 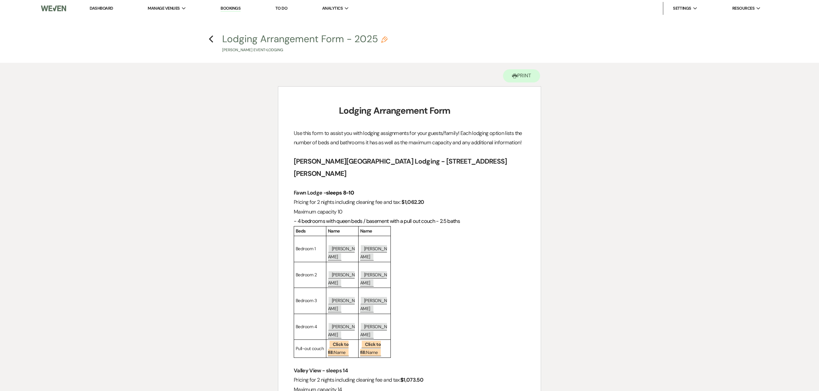 What do you see at coordinates (281, 8) in the screenshot?
I see `a: To Do` at bounding box center [281, 8].